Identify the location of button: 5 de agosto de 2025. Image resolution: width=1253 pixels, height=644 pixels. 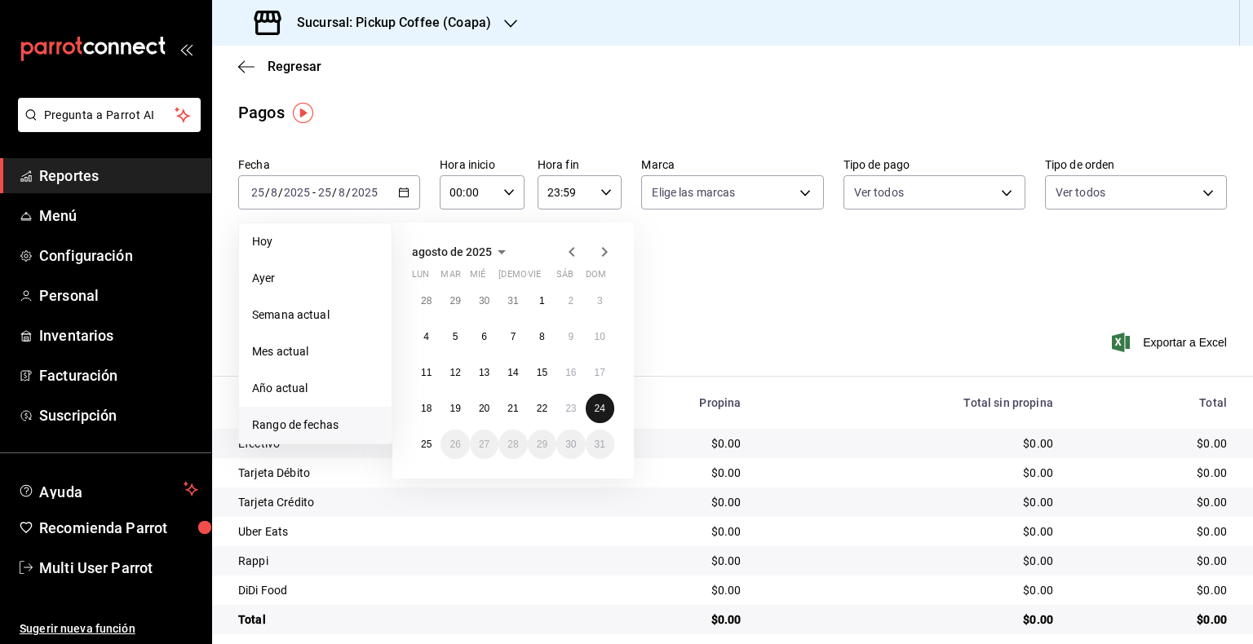
(454, 337).